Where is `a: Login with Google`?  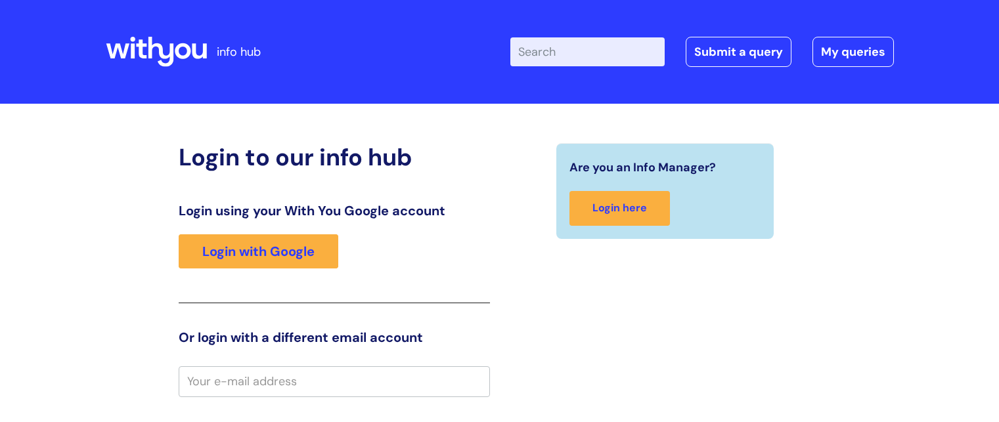
a: Login with Google is located at coordinates (258, 251).